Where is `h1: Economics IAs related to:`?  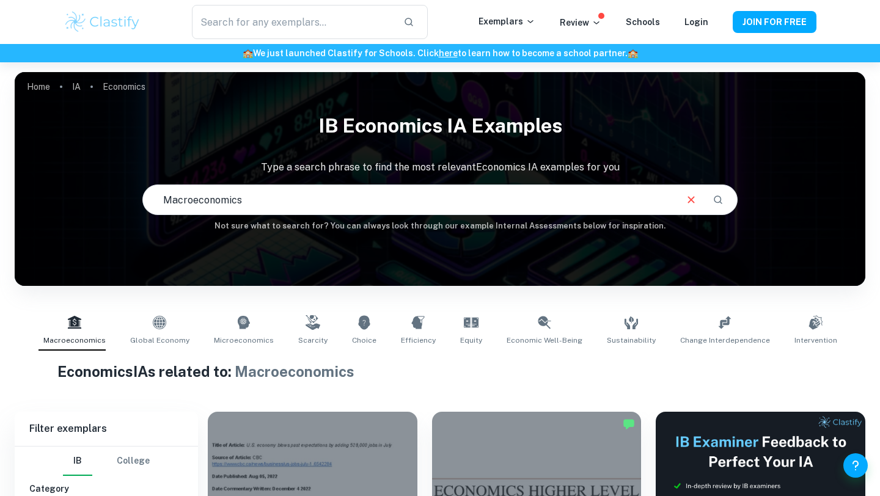
h1: Economics IAs related to: is located at coordinates (440, 372).